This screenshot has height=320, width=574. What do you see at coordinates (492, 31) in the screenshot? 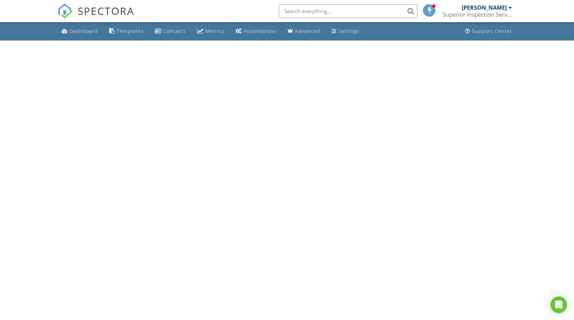
I see `div: Support Center` at bounding box center [492, 31].